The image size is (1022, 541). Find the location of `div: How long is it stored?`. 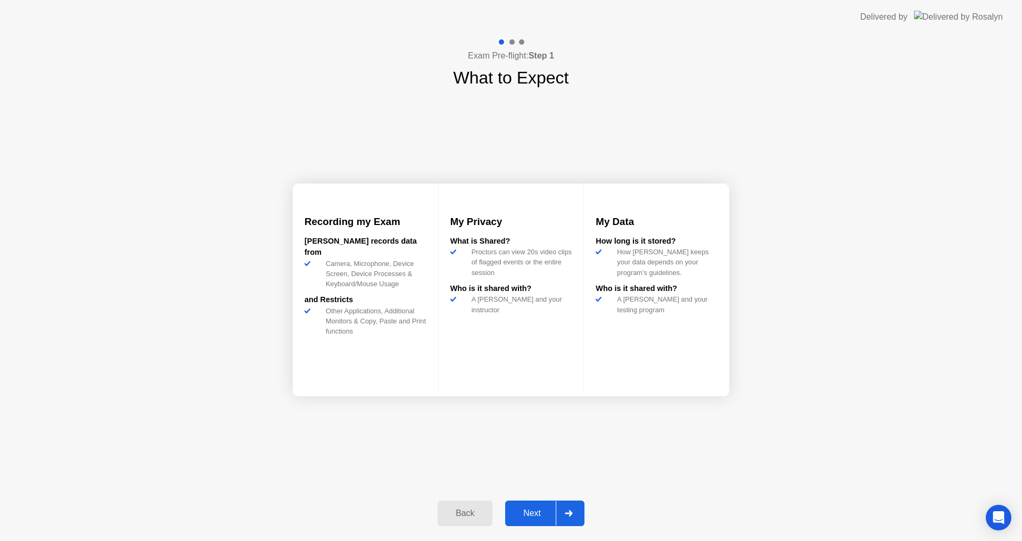

div: How long is it stored? is located at coordinates (656, 242).